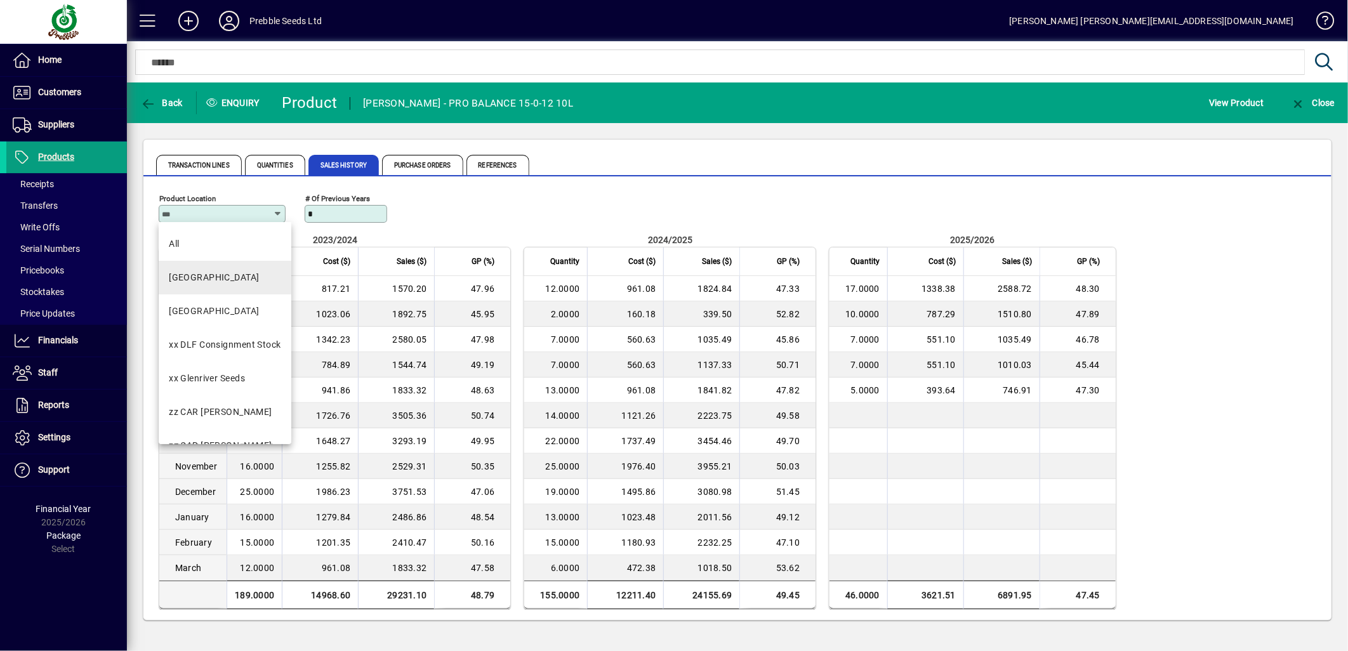 The image size is (1348, 651). I want to click on span: 3293.19, so click(410, 441).